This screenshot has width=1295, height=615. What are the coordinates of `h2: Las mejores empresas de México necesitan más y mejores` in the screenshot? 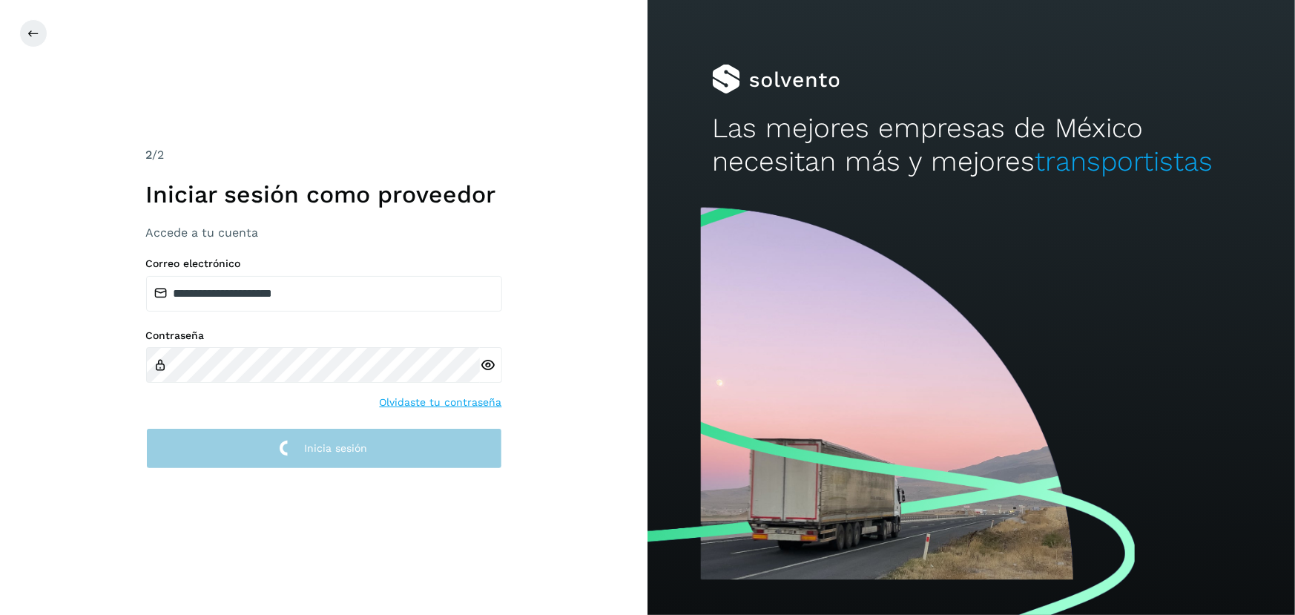 It's located at (971, 145).